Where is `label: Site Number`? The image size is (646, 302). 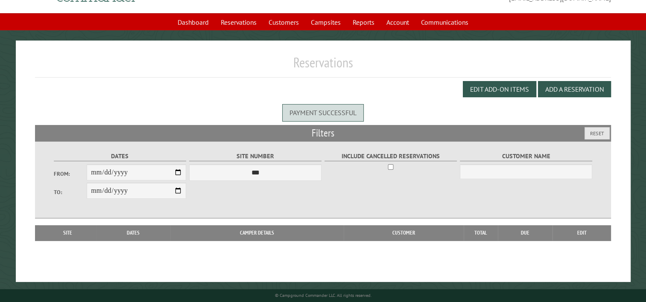
label: Site Number is located at coordinates (255, 156).